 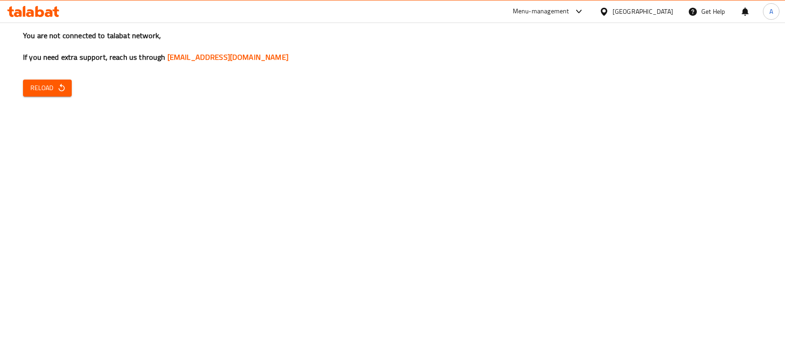 I want to click on h3: You are not connected to talabat network, If you need extra support, reach us through, so click(x=392, y=46).